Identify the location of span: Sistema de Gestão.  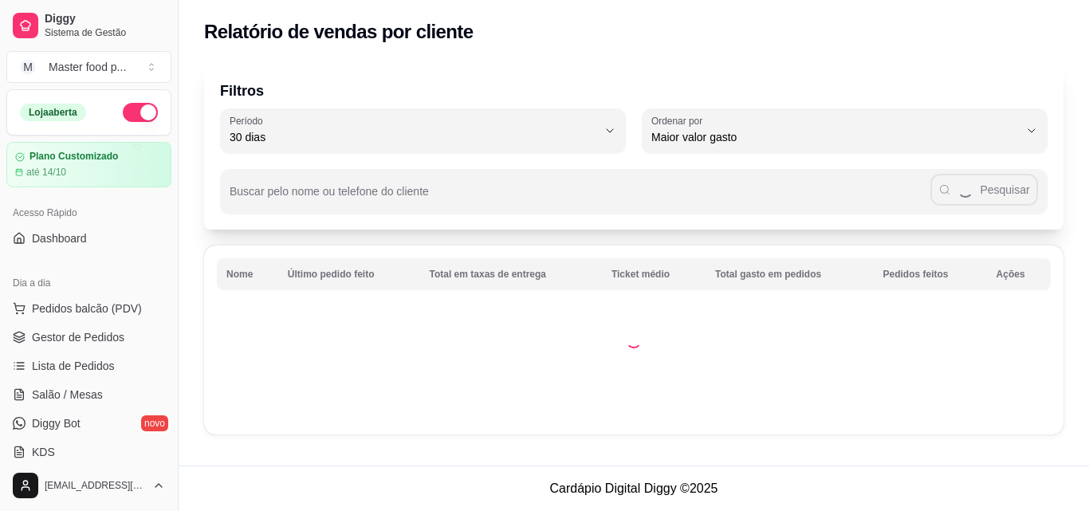
(104, 33).